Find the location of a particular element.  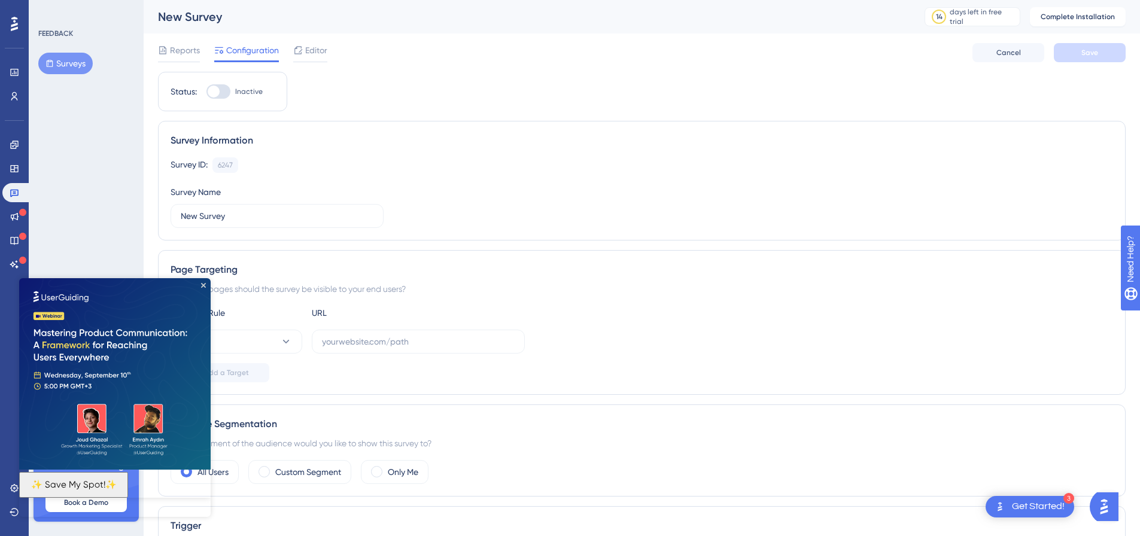

input: yourwebsite.com/path is located at coordinates (418, 342).